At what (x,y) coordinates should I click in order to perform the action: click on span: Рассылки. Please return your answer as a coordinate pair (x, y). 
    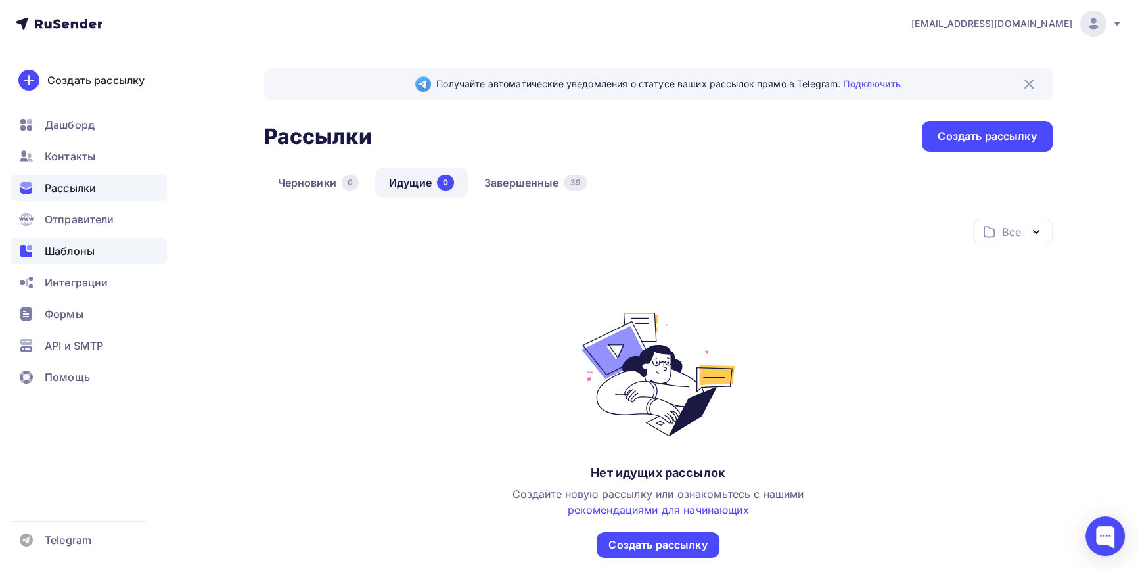
    Looking at the image, I should click on (70, 188).